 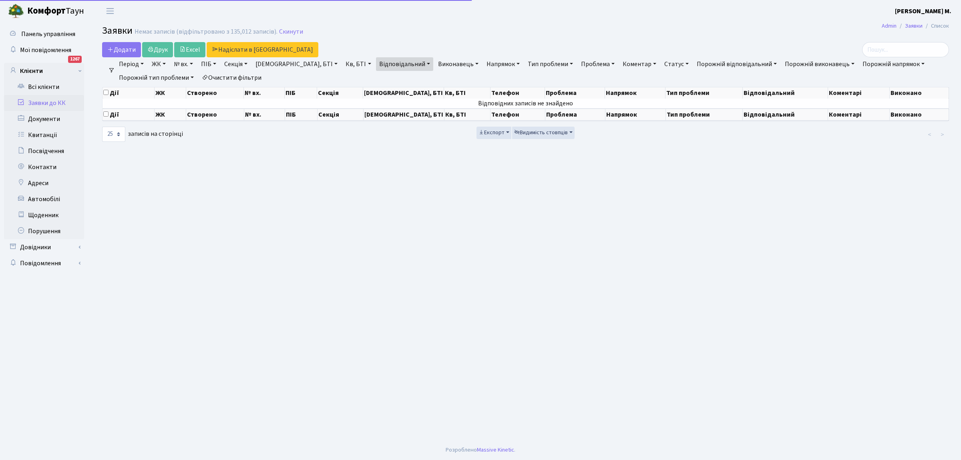 What do you see at coordinates (114, 134) in the screenshot?
I see `select: записів на сторінці` at bounding box center [114, 134].